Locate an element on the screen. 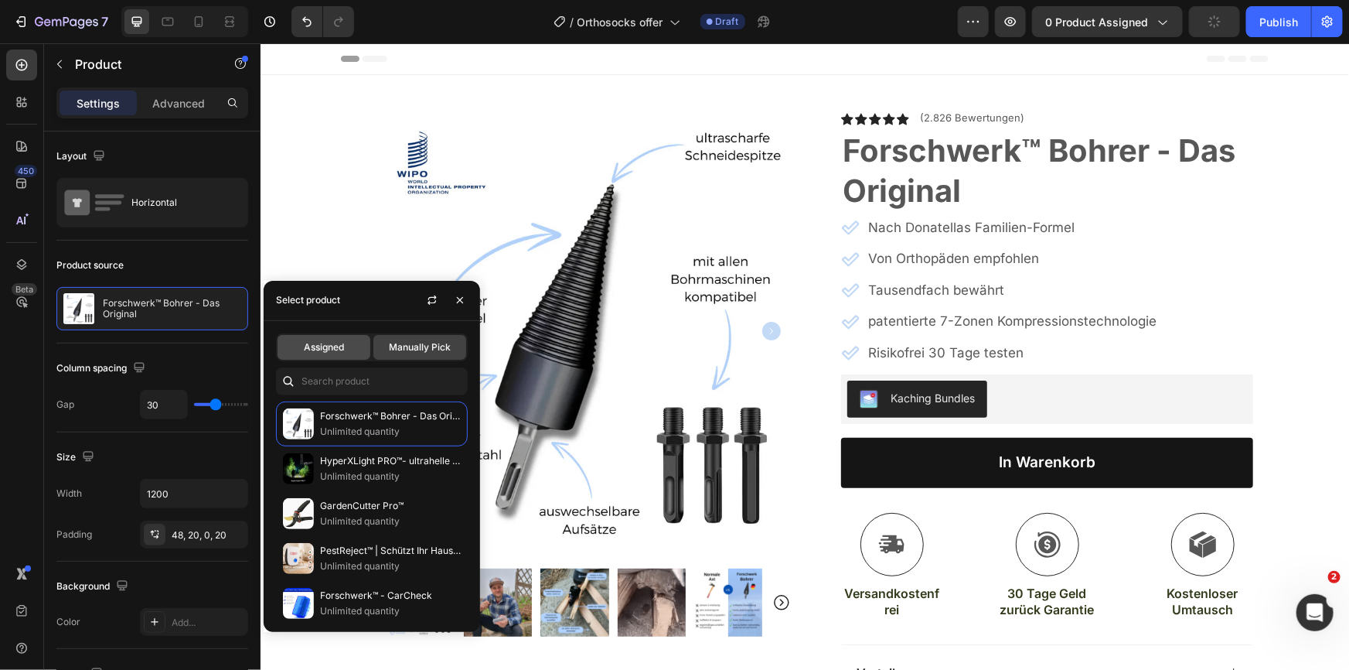  h1: Forschwerk™ Bohrer - Das Original is located at coordinates (786, 128).